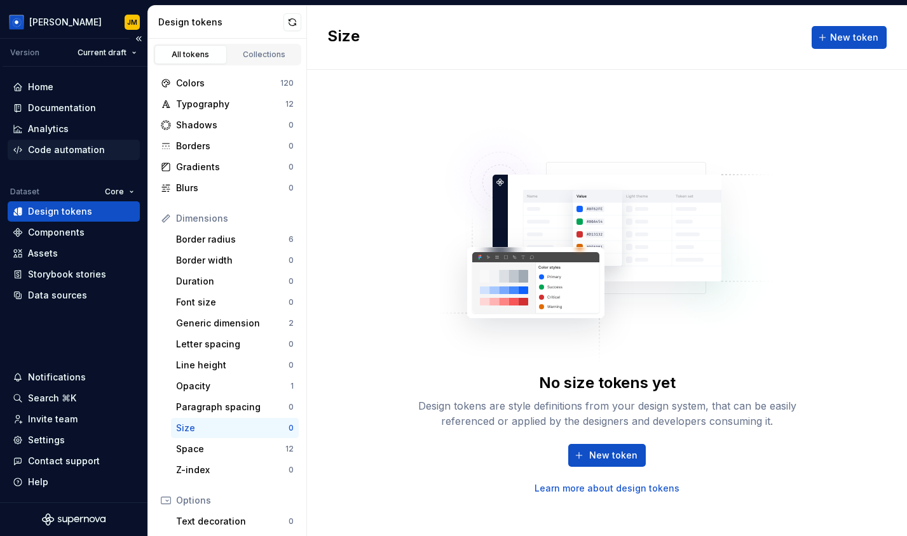 Image resolution: width=907 pixels, height=536 pixels. What do you see at coordinates (235, 240) in the screenshot?
I see `a: Border radius6` at bounding box center [235, 240].